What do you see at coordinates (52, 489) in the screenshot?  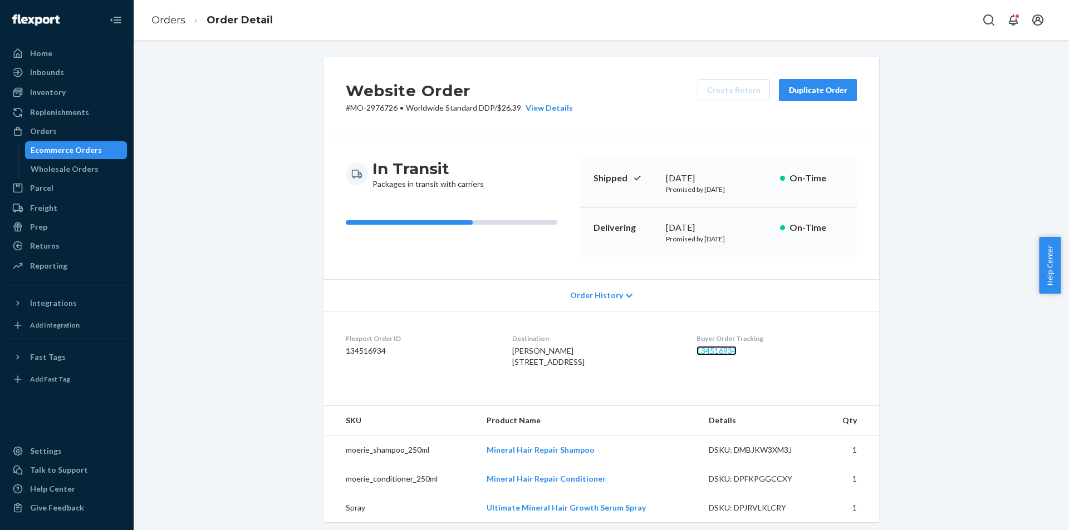 I see `div: Help Center` at bounding box center [52, 489].